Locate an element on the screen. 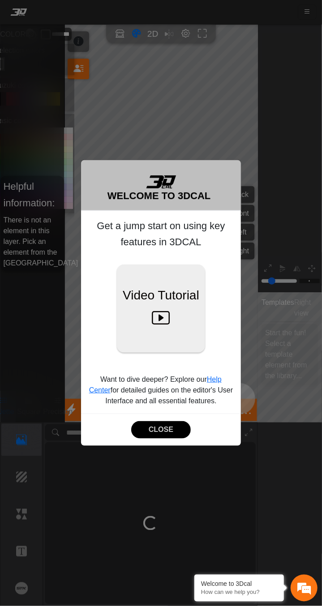 The image size is (322, 606). h5: Get a jump start on using key features in 3DCAL is located at coordinates (161, 234).